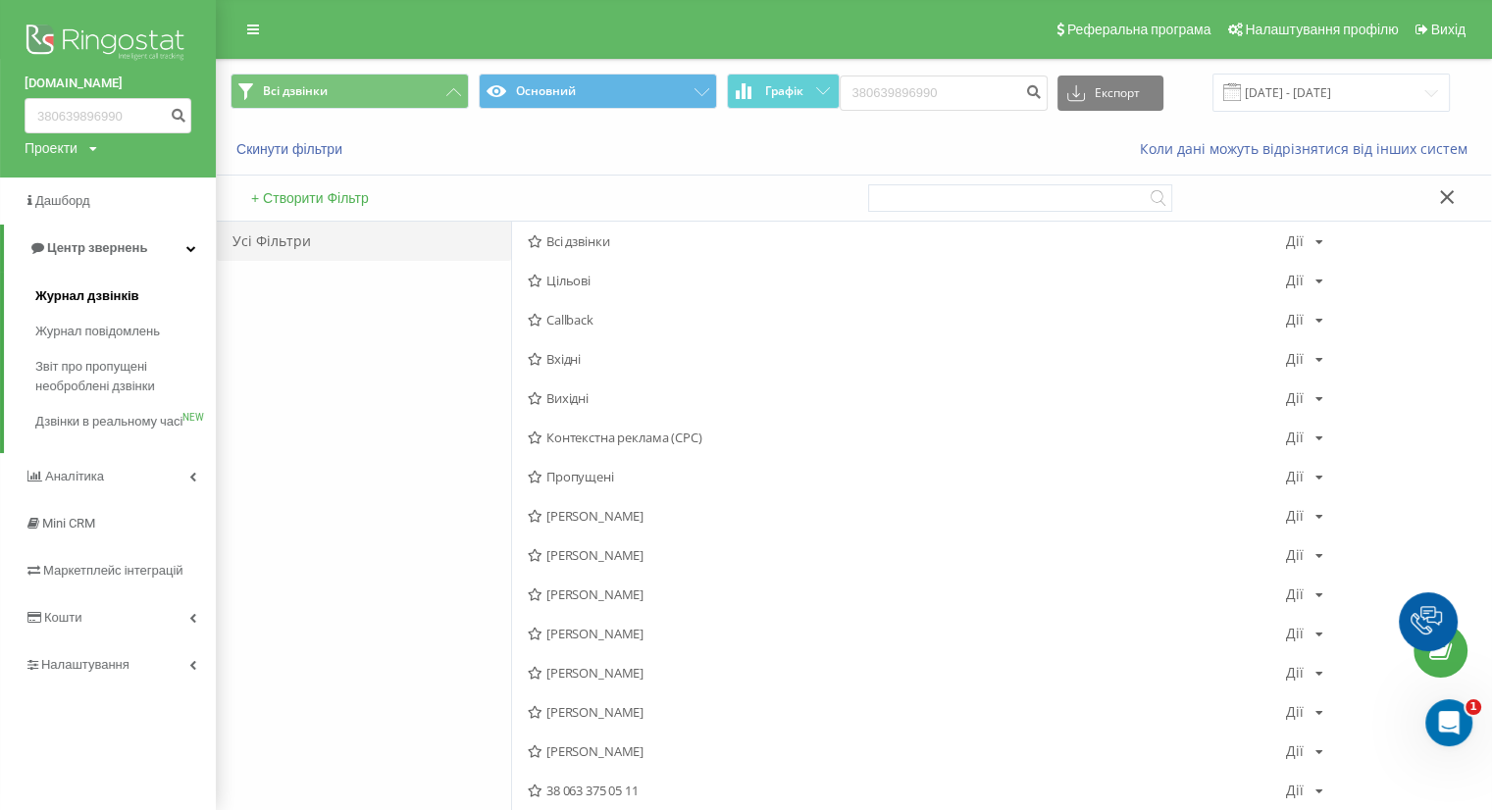 The height and width of the screenshot is (810, 1492). What do you see at coordinates (97, 332) in the screenshot?
I see `span: Журнал повідомлень` at bounding box center [97, 332].